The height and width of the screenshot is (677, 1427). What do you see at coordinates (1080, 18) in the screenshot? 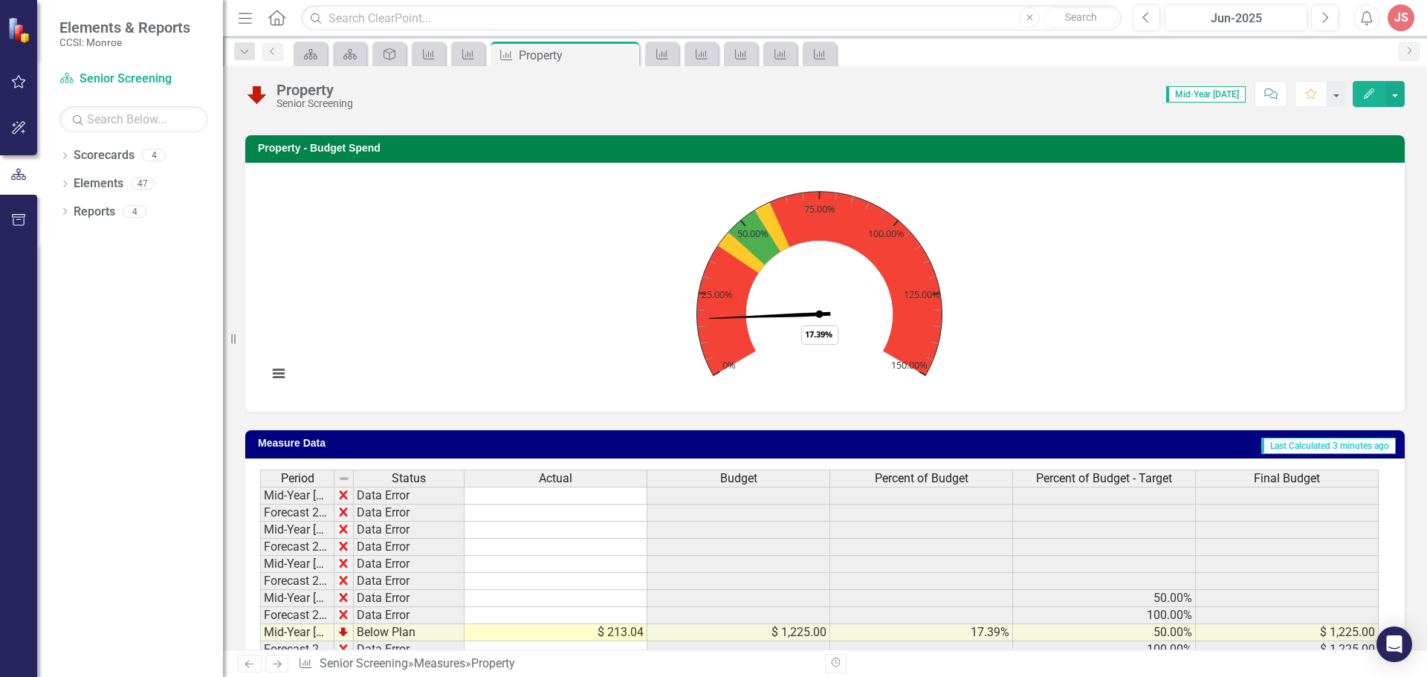
I see `button: Search` at bounding box center [1080, 18].